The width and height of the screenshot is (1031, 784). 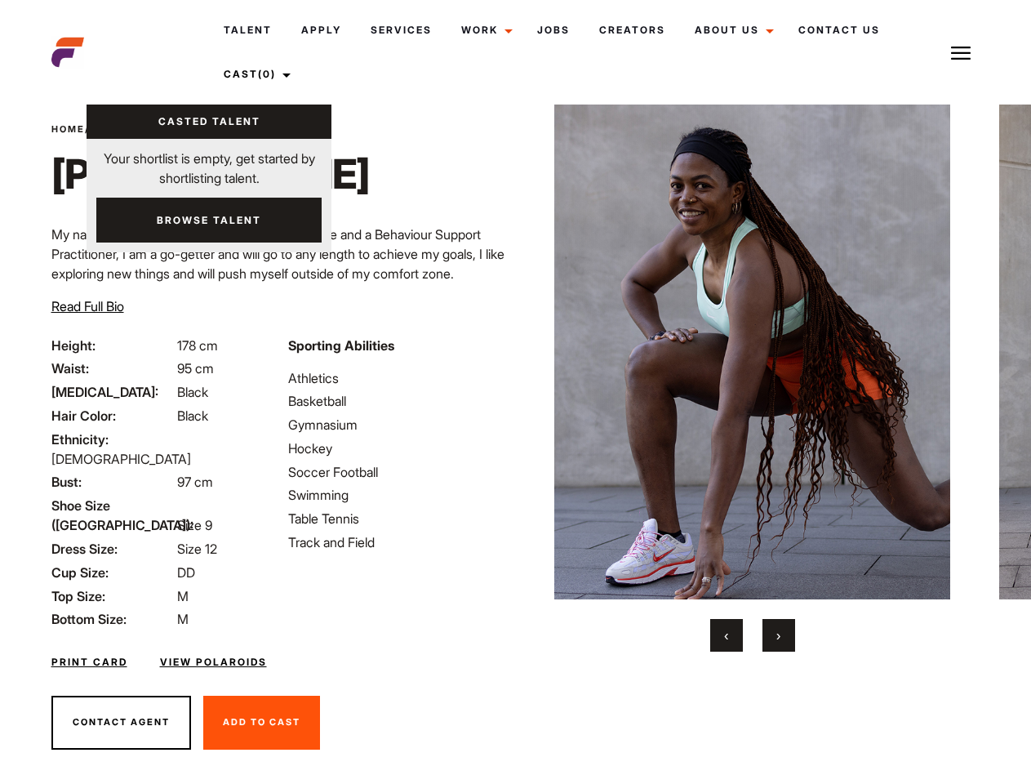 What do you see at coordinates (261, 722) in the screenshot?
I see `span: Add To Cast` at bounding box center [261, 722].